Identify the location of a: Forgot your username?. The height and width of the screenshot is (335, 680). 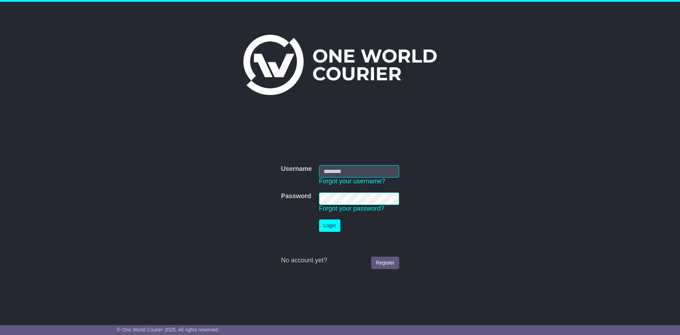
(352, 181).